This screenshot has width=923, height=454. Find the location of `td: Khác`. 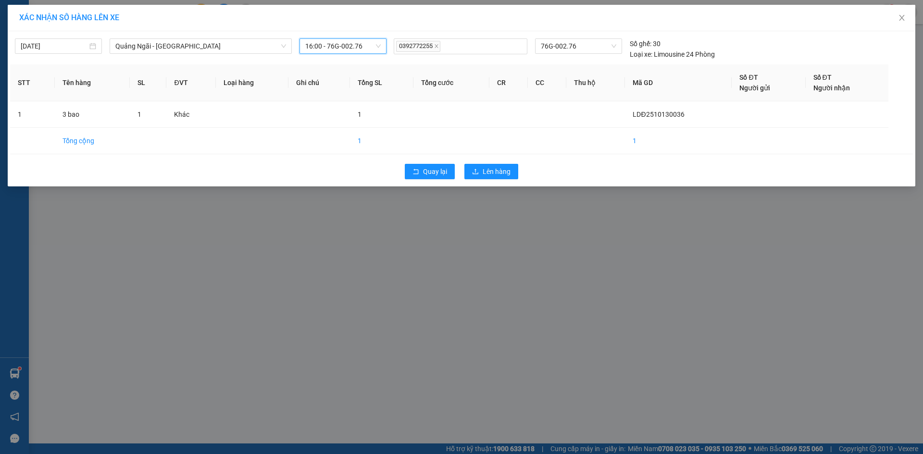

td: Khác is located at coordinates (191, 114).